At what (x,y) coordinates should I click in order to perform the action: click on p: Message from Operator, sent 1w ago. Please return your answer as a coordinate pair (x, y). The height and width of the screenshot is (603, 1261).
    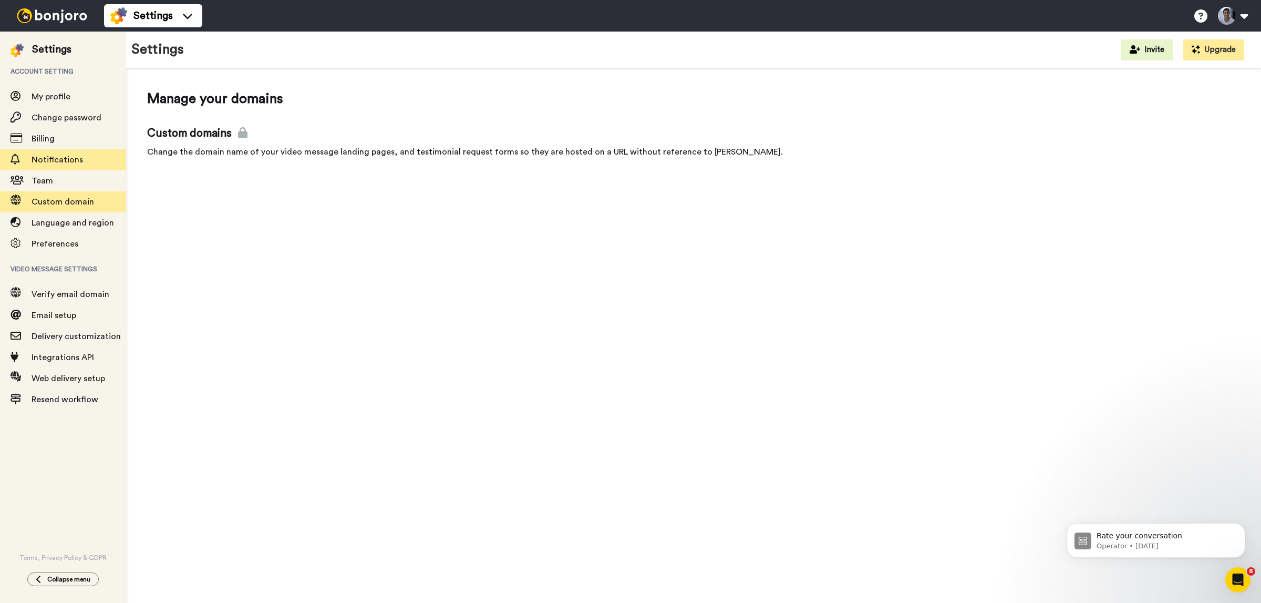
    Looking at the image, I should click on (114, 45).